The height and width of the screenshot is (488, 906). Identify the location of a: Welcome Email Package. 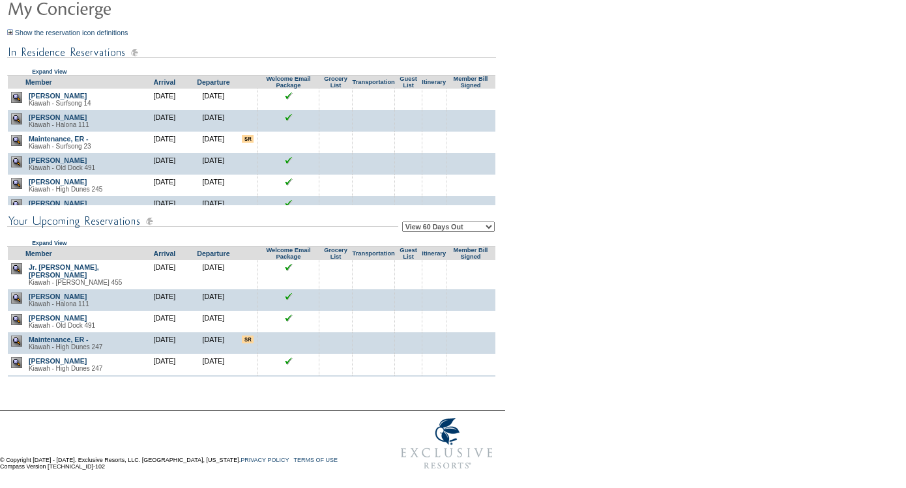
(288, 82).